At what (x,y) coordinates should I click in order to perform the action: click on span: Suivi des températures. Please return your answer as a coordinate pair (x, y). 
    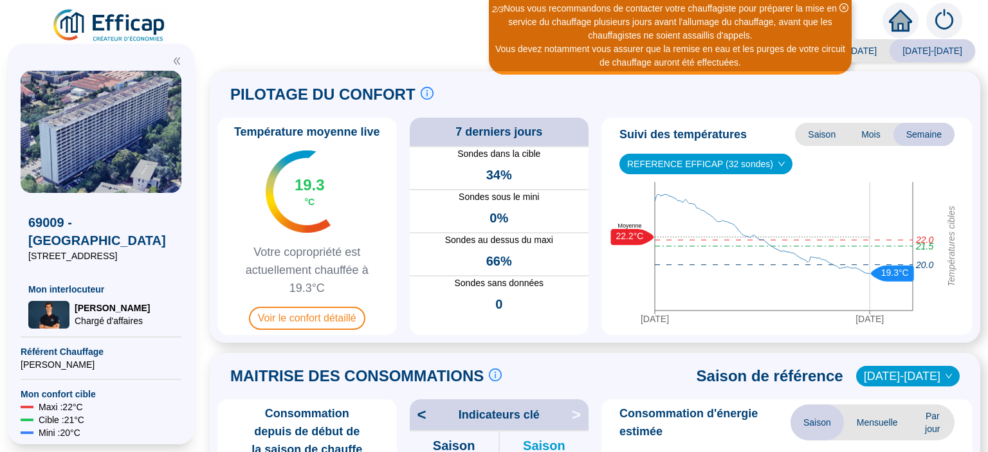
    Looking at the image, I should click on (683, 134).